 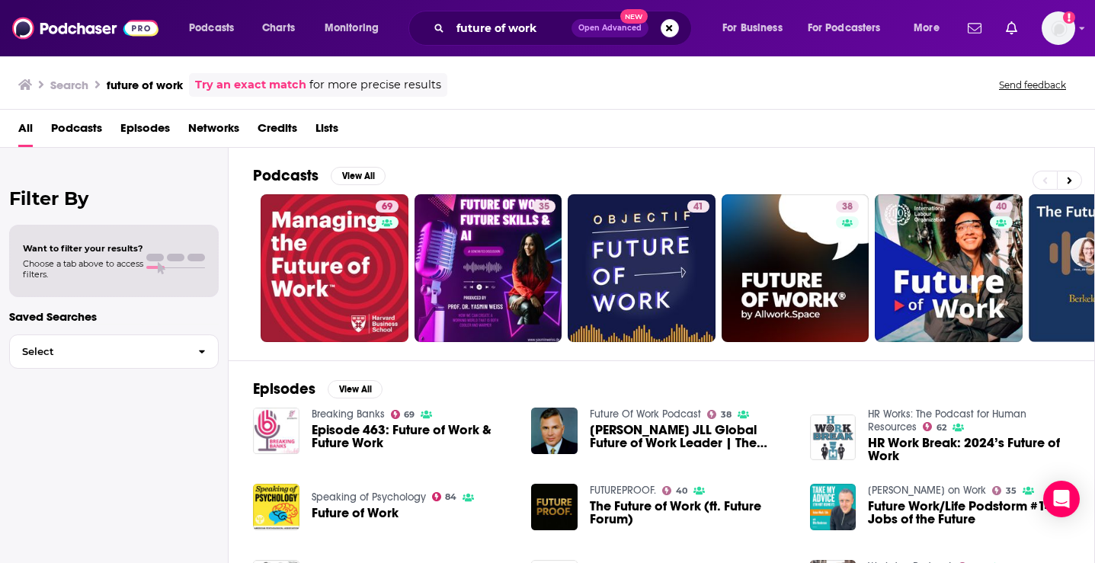 What do you see at coordinates (554, 431) in the screenshot?
I see `img: Peter Miscovich JLL Global Future of Work Leader | The Hybrid Workplace Evolution: Unlocking the ...` at bounding box center [554, 431].